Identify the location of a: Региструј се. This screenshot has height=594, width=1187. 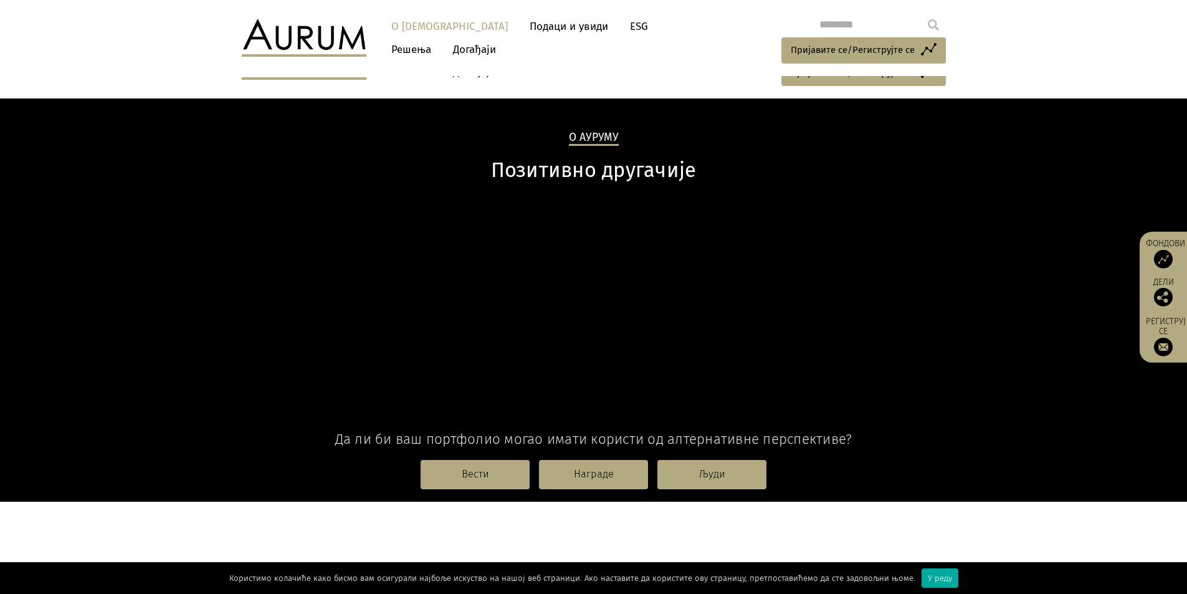
(1166, 336).